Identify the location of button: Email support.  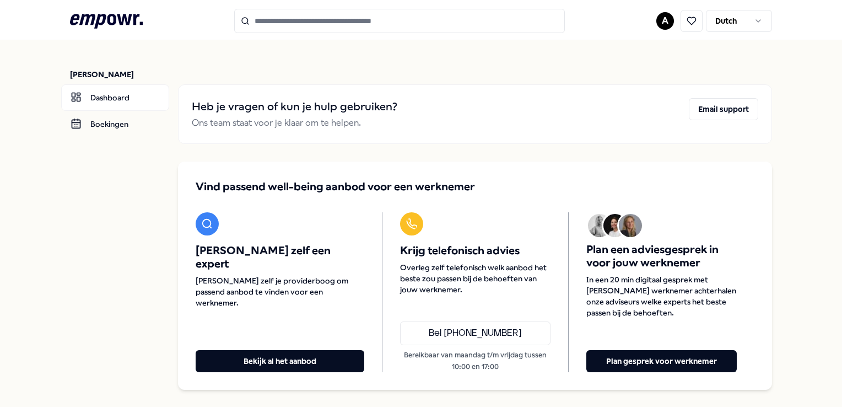
(723, 109).